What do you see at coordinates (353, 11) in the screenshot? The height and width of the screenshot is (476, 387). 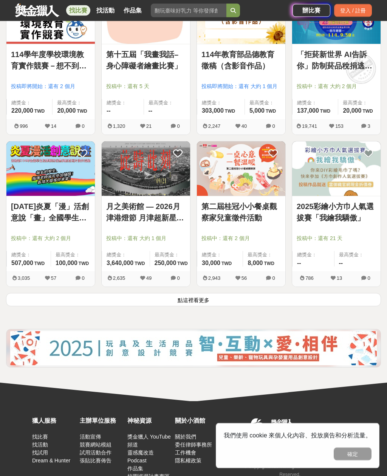 I see `div: 登入 / 註冊` at bounding box center [353, 11].